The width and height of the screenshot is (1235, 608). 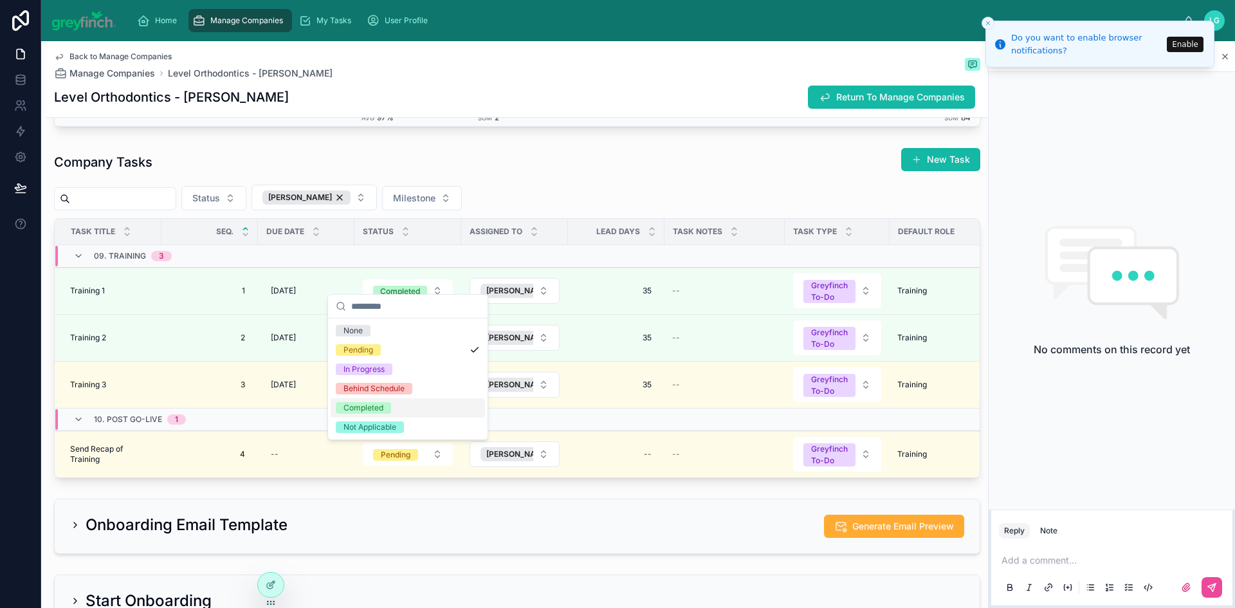 I want to click on span: Back to Manage Companies, so click(x=120, y=57).